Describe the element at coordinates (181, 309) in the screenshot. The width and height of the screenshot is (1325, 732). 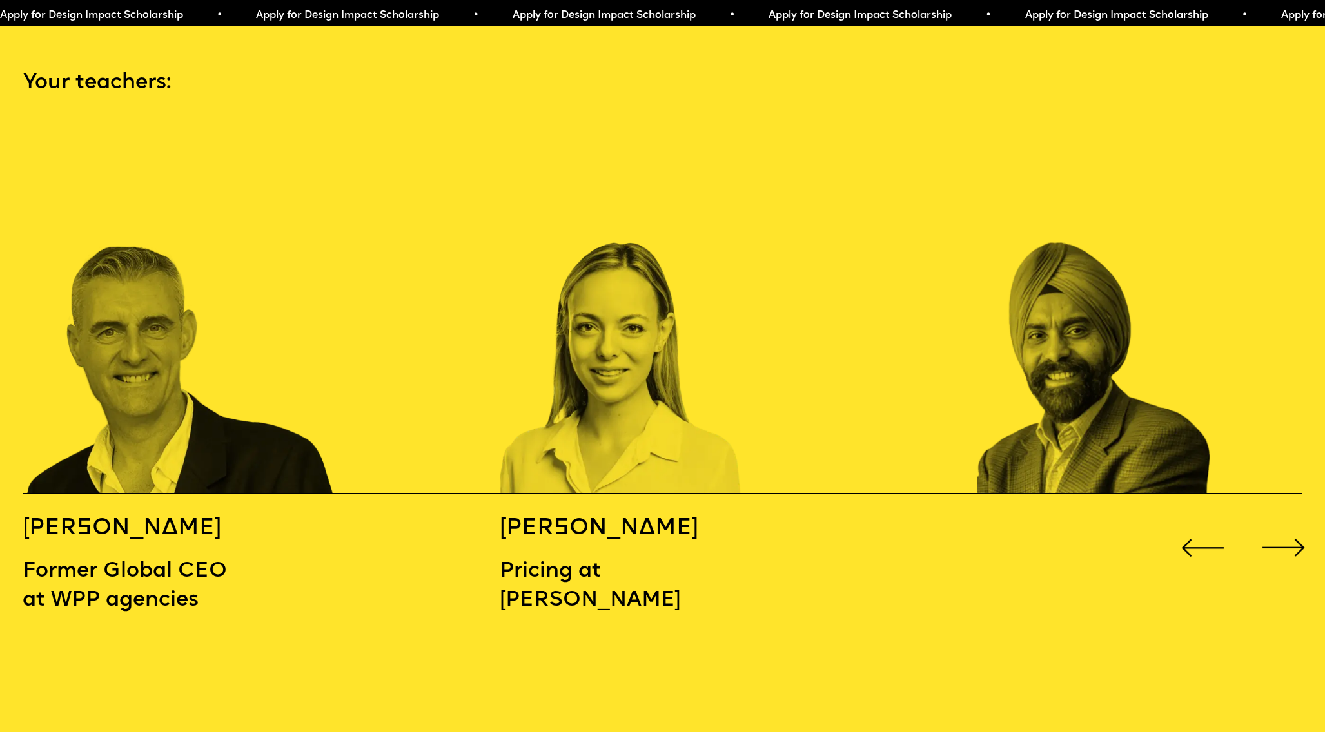
I see `div: 3 / 16` at that location.